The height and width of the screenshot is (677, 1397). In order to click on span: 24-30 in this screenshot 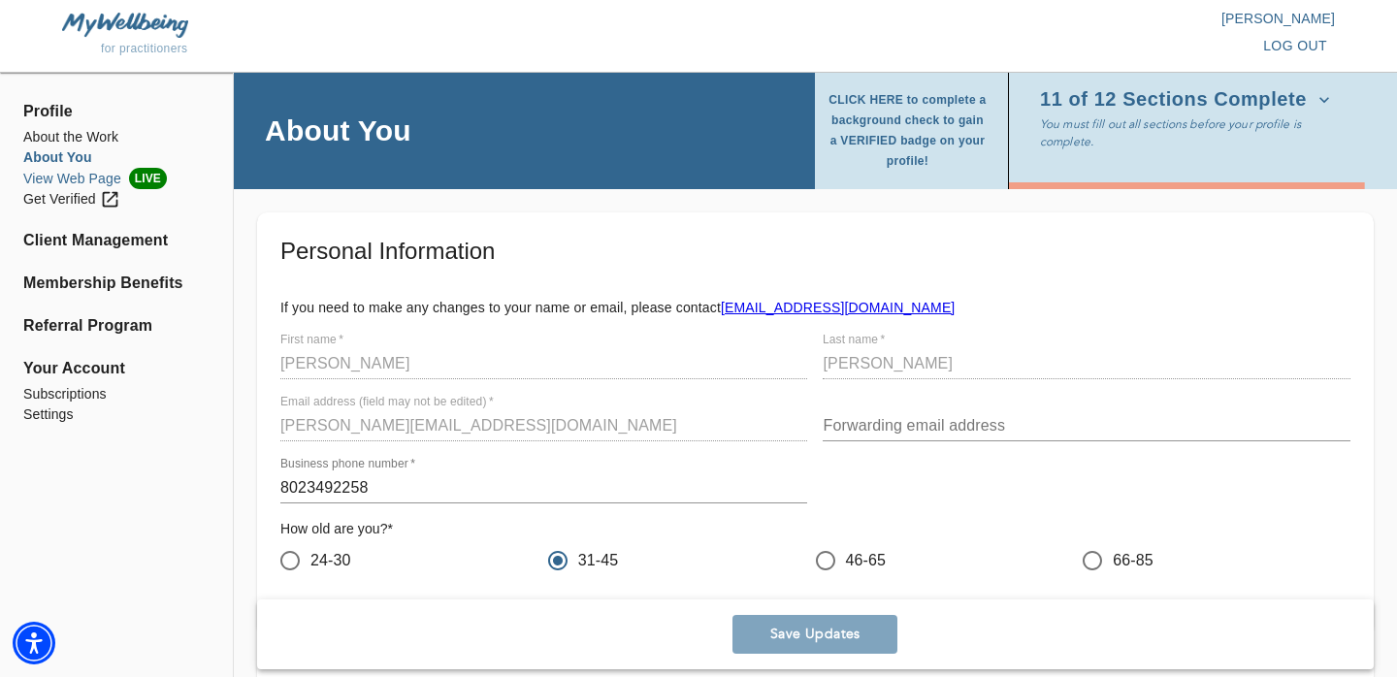, I will do `click(331, 561)`.